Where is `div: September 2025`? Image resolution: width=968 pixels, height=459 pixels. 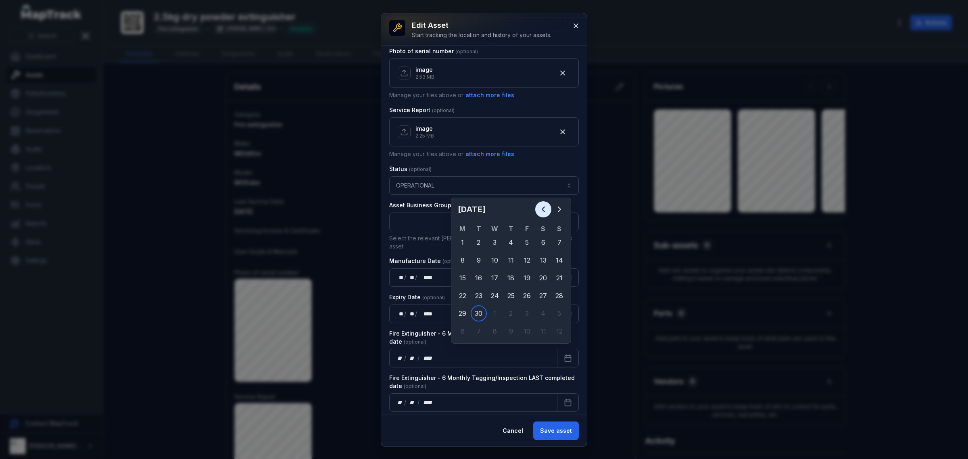
div: September 2025 is located at coordinates (511, 271).